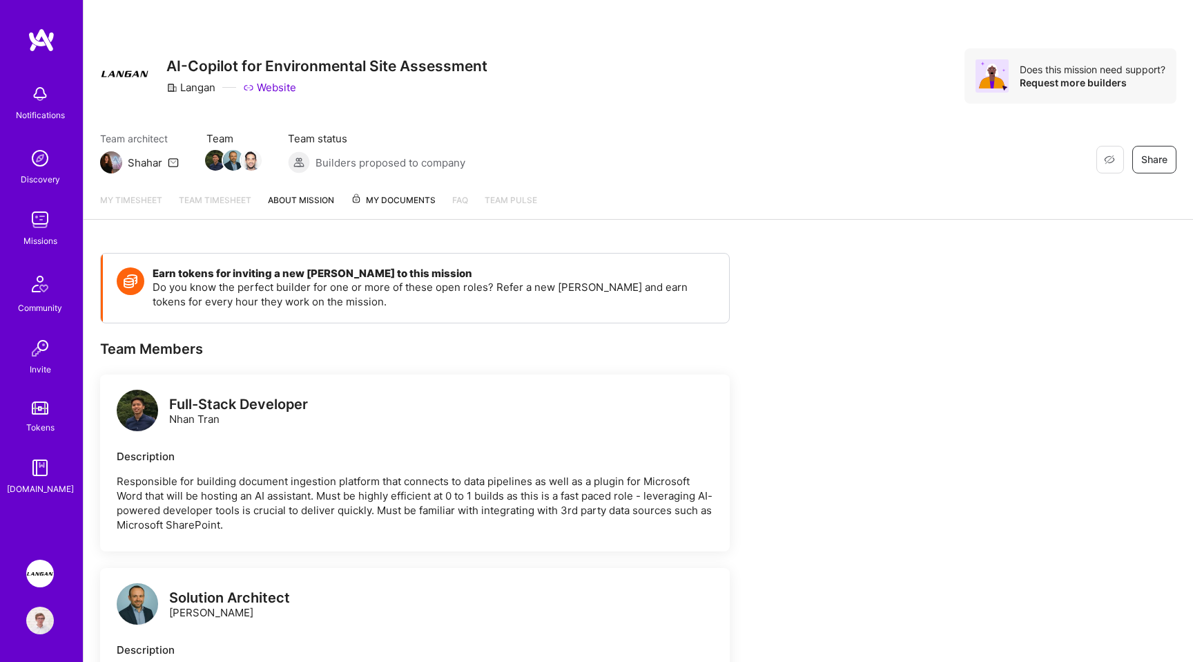 This screenshot has height=662, width=1193. What do you see at coordinates (173, 162) in the screenshot?
I see `i: icon Mail` at bounding box center [173, 162].